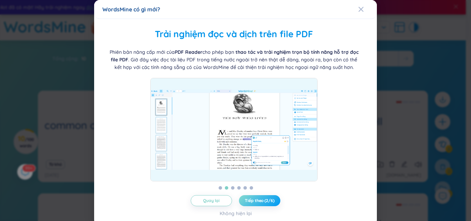 Image resolution: width=471 pixels, height=221 pixels. Describe the element at coordinates (259, 201) in the screenshot. I see `span: Tiếp theo (2/6)` at that location.